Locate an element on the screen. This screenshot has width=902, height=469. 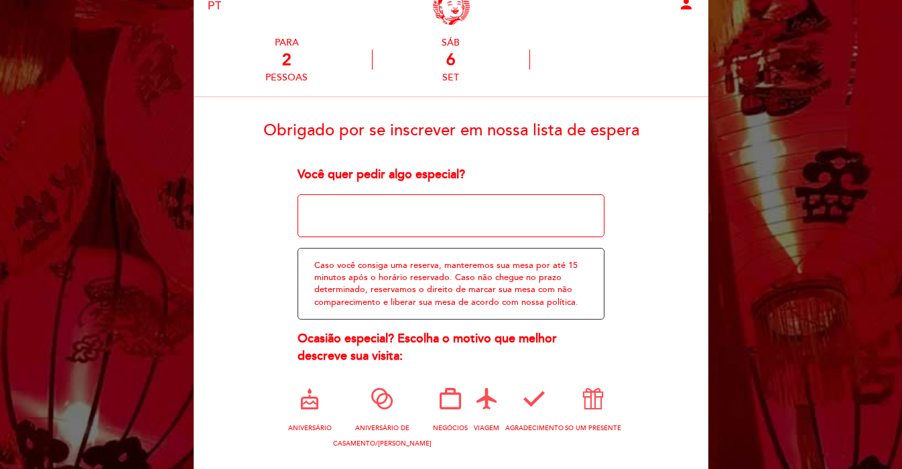
div: pessoas is located at coordinates (286, 77).